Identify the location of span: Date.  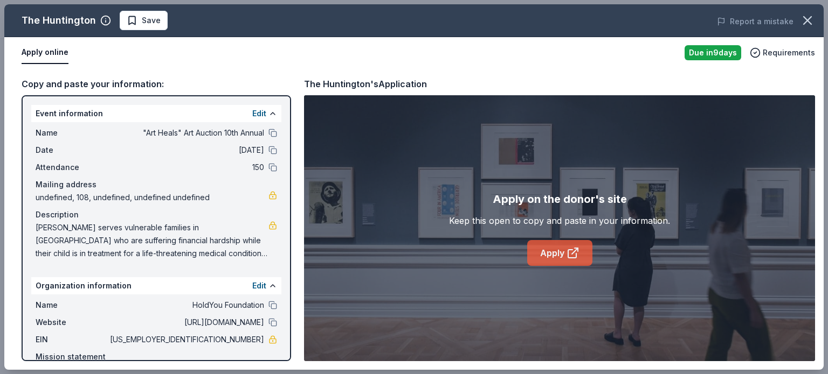
(72, 150).